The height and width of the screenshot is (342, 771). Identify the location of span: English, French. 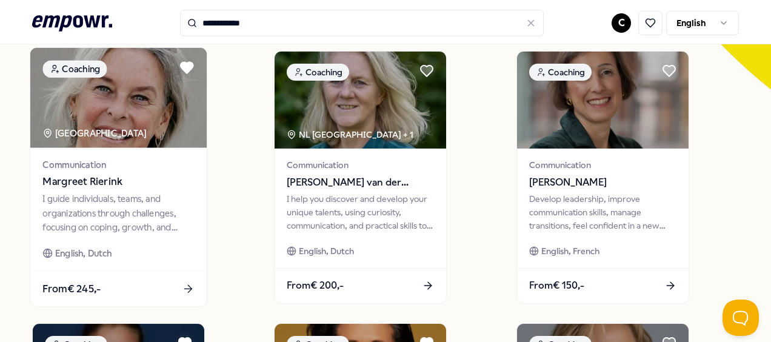
(570, 251).